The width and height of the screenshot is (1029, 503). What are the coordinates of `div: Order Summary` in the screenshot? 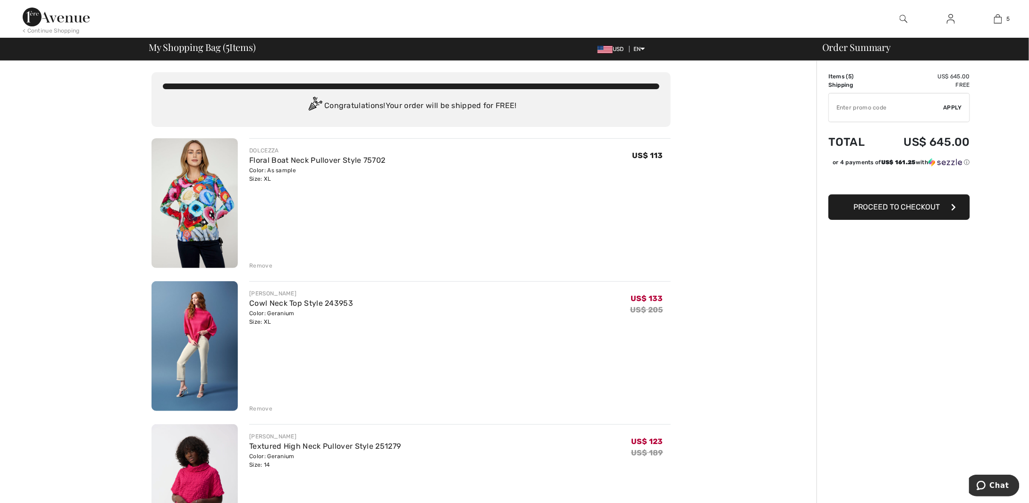 It's located at (917, 47).